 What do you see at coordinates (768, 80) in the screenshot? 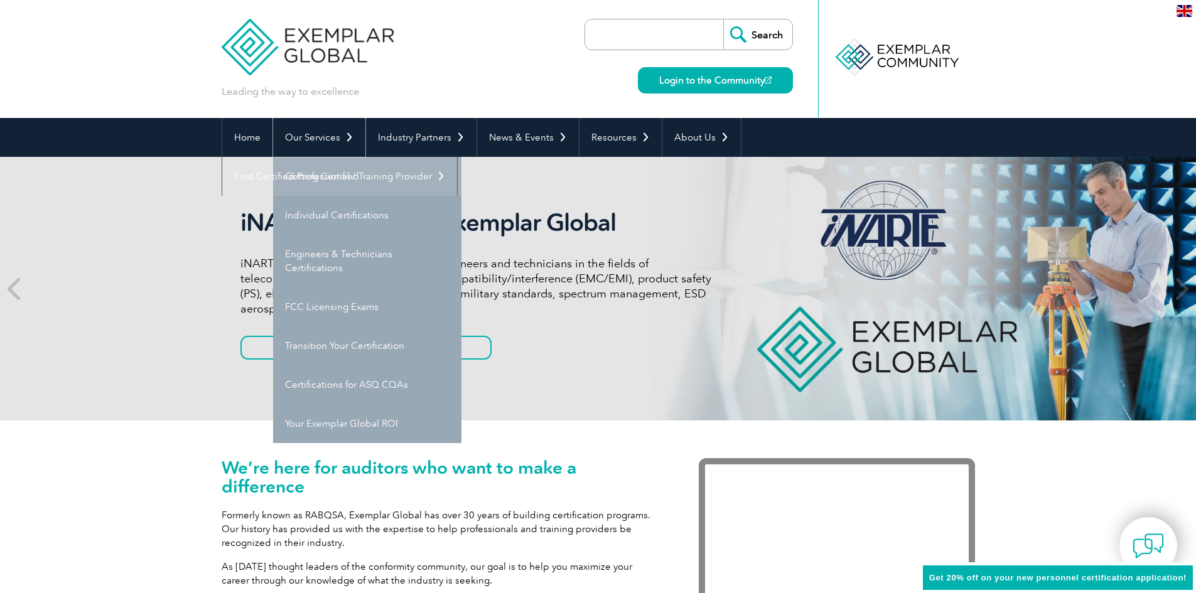
I see `img: open_square.png` at bounding box center [768, 80].